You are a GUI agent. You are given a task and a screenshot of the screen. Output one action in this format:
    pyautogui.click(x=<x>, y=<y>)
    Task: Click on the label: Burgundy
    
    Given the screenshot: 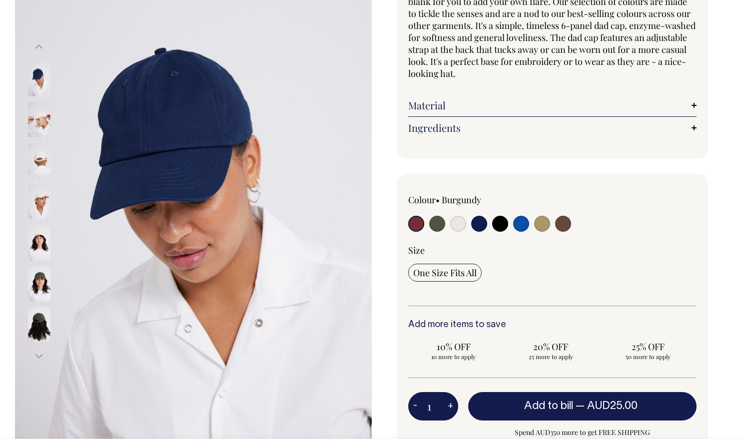 What is the action you would take?
    pyautogui.click(x=461, y=200)
    